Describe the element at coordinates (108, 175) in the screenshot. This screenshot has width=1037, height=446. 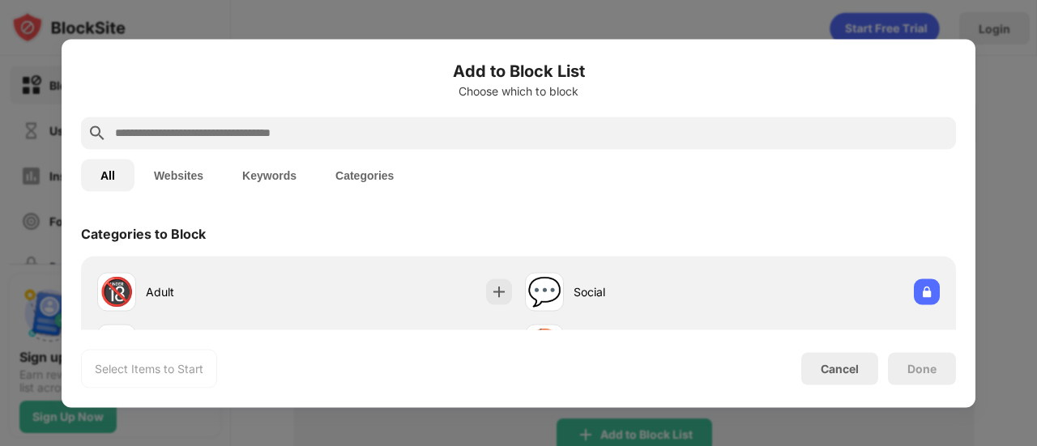
I see `button: All` at that location.